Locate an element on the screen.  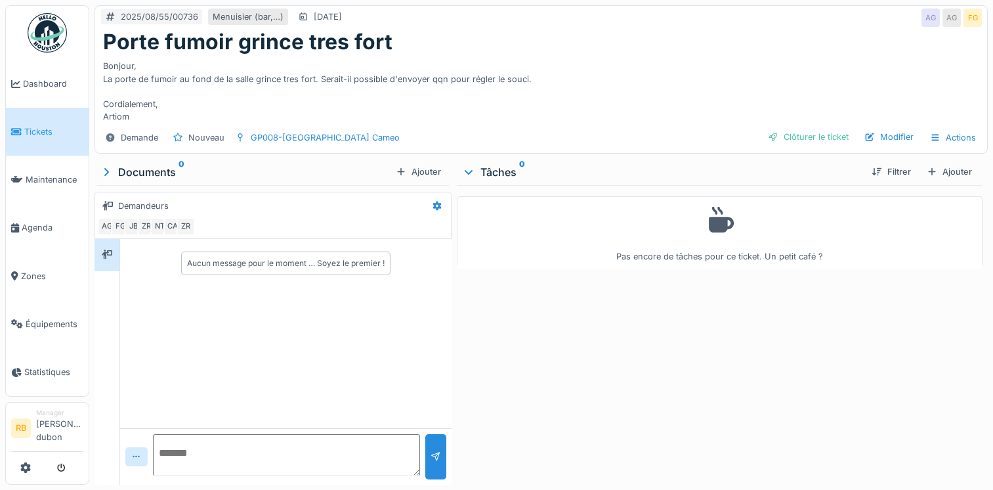
span: Dashboard is located at coordinates (53, 83).